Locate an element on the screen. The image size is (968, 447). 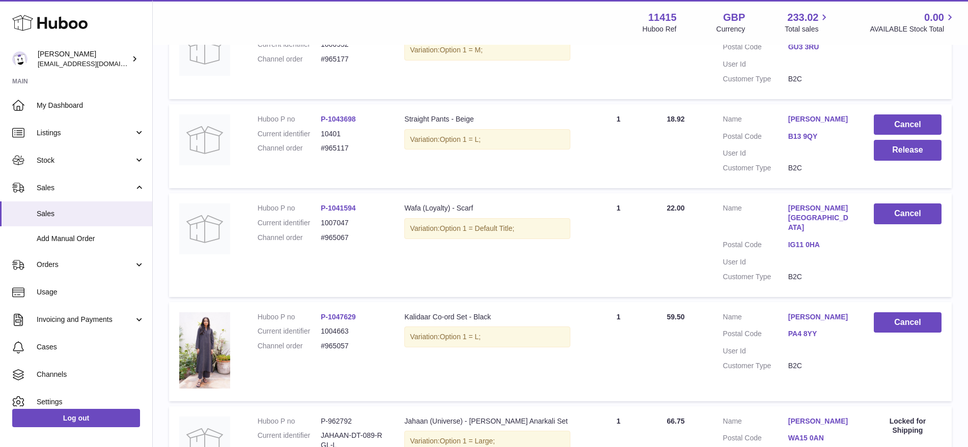
img: care@shopmanto.uk is located at coordinates (20, 59).